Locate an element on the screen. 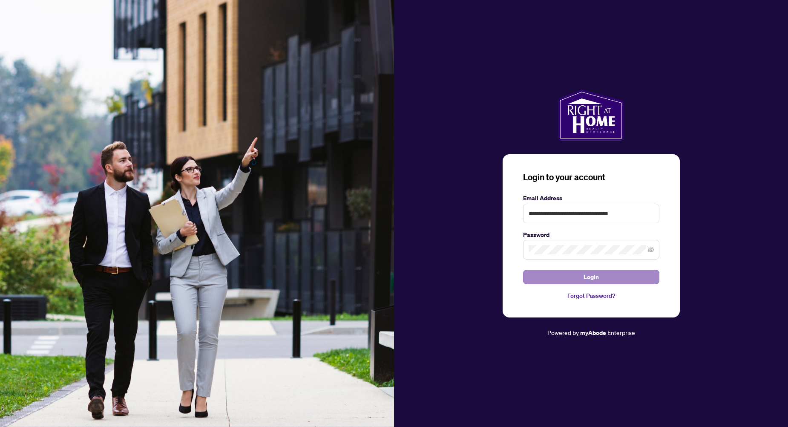  h3: Login to your account is located at coordinates (591, 177).